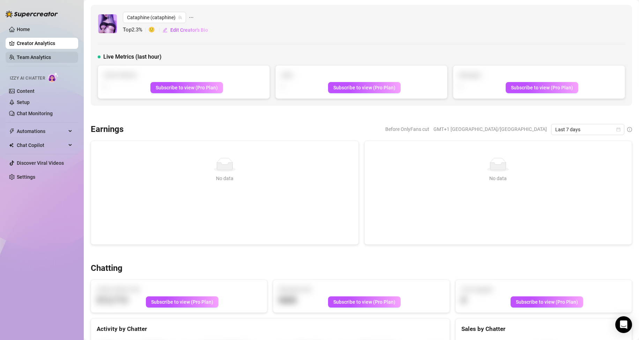 This screenshot has height=340, width=639. What do you see at coordinates (23, 102) in the screenshot?
I see `a: Setup` at bounding box center [23, 102].